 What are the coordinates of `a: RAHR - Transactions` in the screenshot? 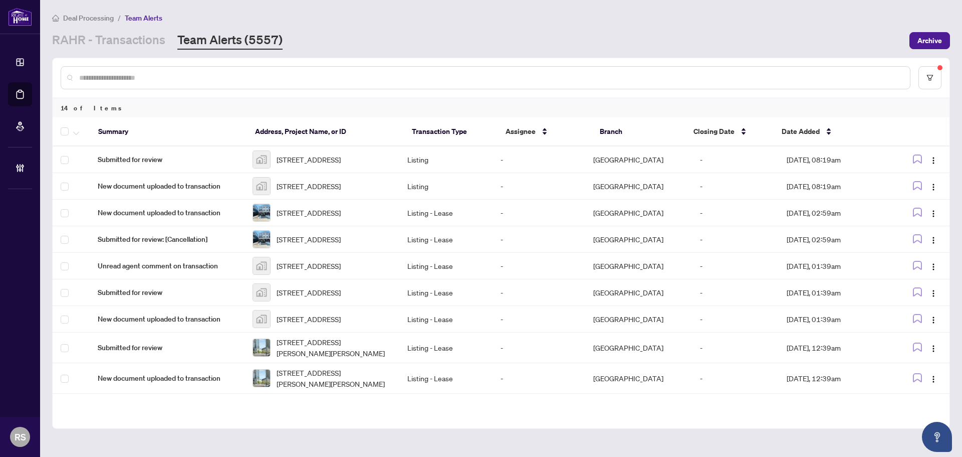 It's located at (109, 41).